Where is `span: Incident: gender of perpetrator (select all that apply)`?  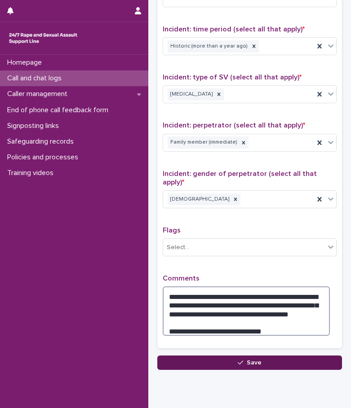 span: Incident: gender of perpetrator (select all that apply) is located at coordinates (239, 178).